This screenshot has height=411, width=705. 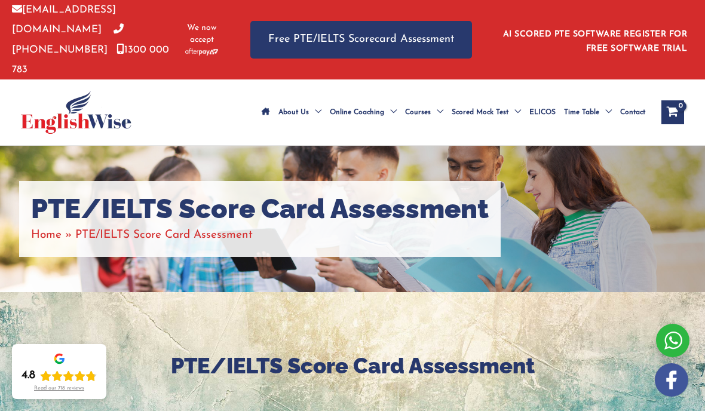 I want to click on a: CoursesMenu Toggle, so click(x=424, y=112).